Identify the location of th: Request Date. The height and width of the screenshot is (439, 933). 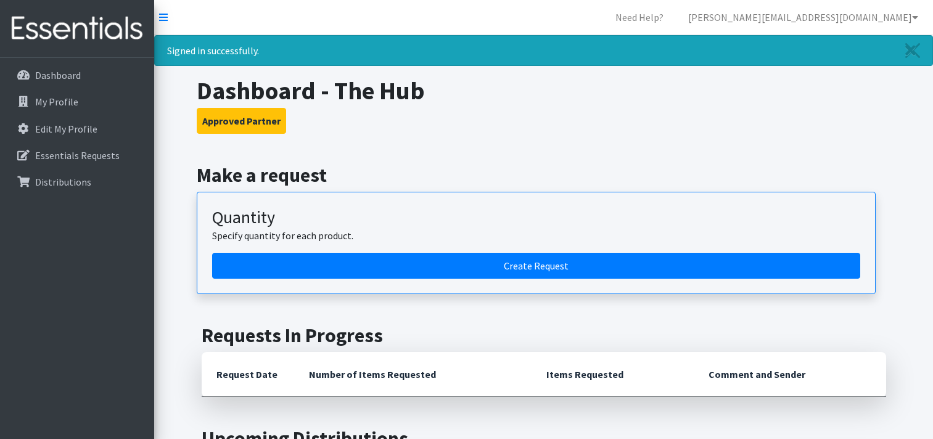
(248, 374).